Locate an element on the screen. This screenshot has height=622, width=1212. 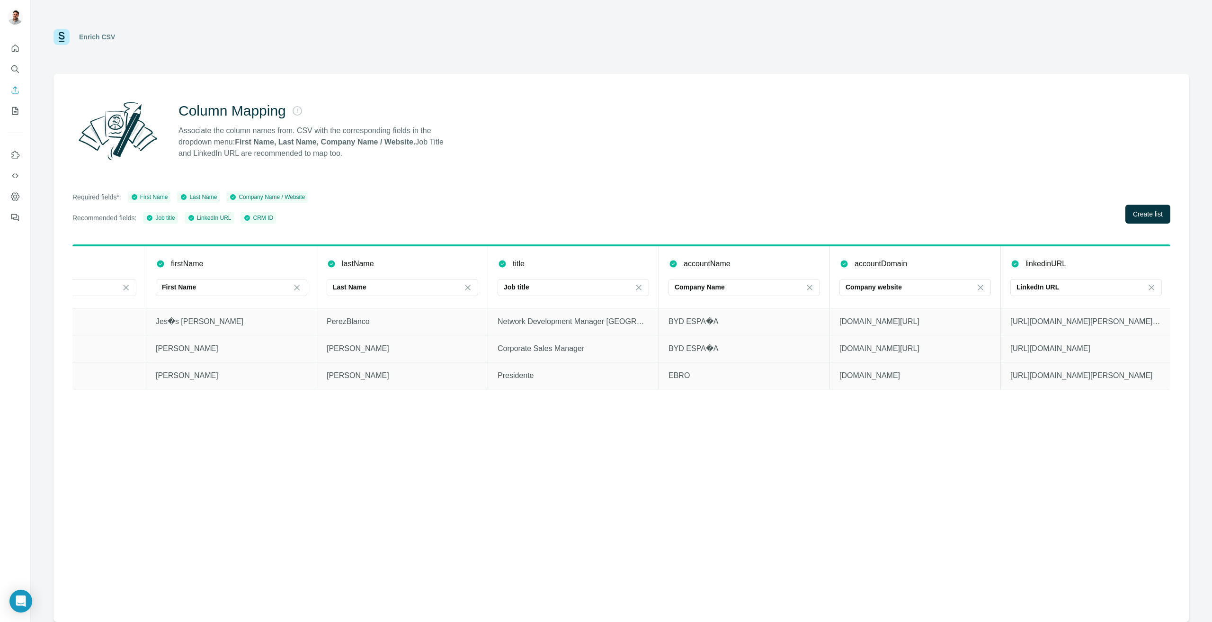
button: Enrich CSV is located at coordinates (15, 90).